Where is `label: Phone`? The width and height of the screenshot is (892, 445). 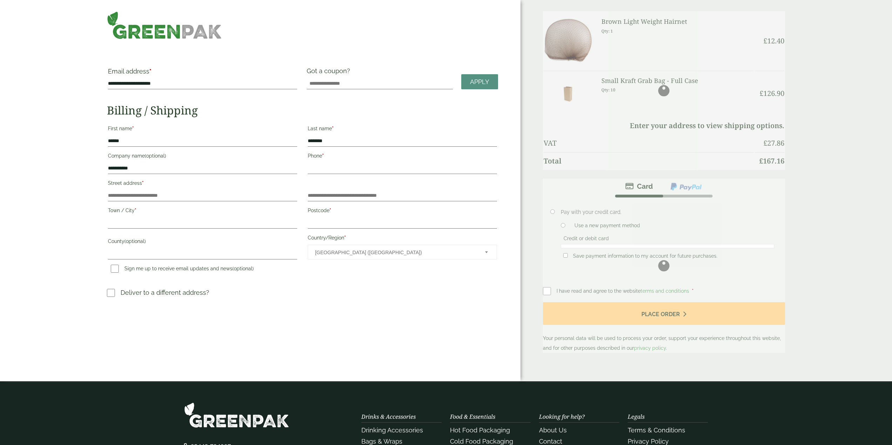
label: Phone is located at coordinates (402, 157).